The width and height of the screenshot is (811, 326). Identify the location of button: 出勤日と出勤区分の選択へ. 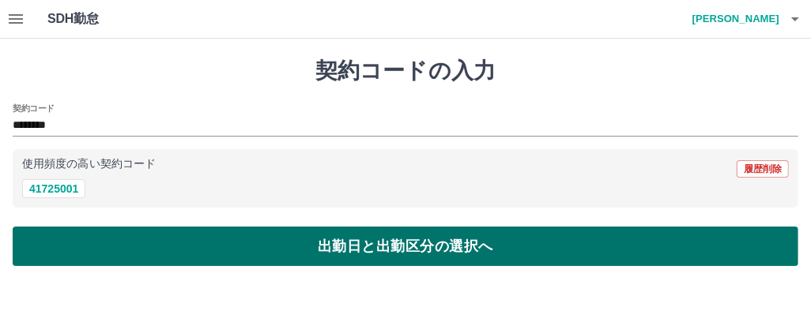
(406, 247).